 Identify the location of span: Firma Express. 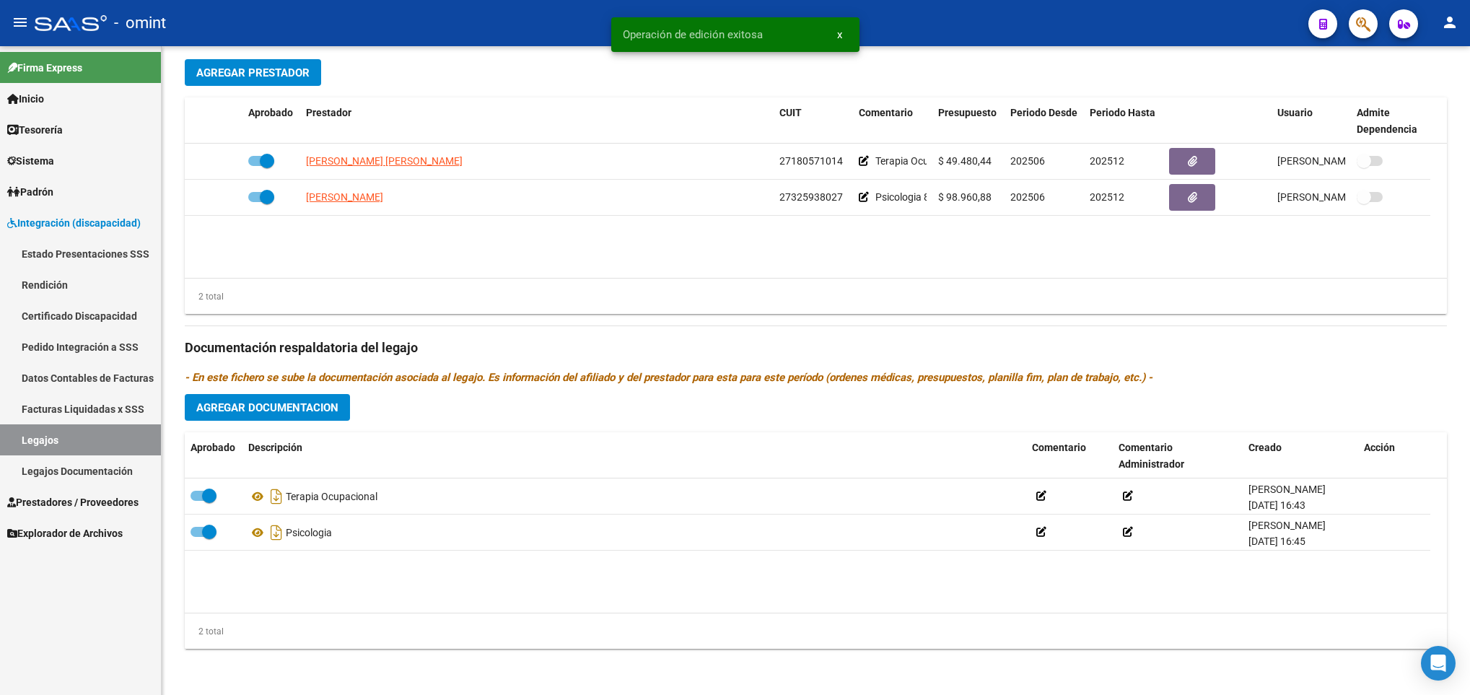
(45, 68).